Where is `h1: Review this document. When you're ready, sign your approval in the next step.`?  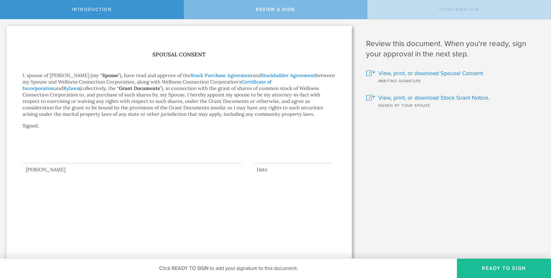 h1: Review this document. When you're ready, sign your approval in the next step. is located at coordinates (454, 49).